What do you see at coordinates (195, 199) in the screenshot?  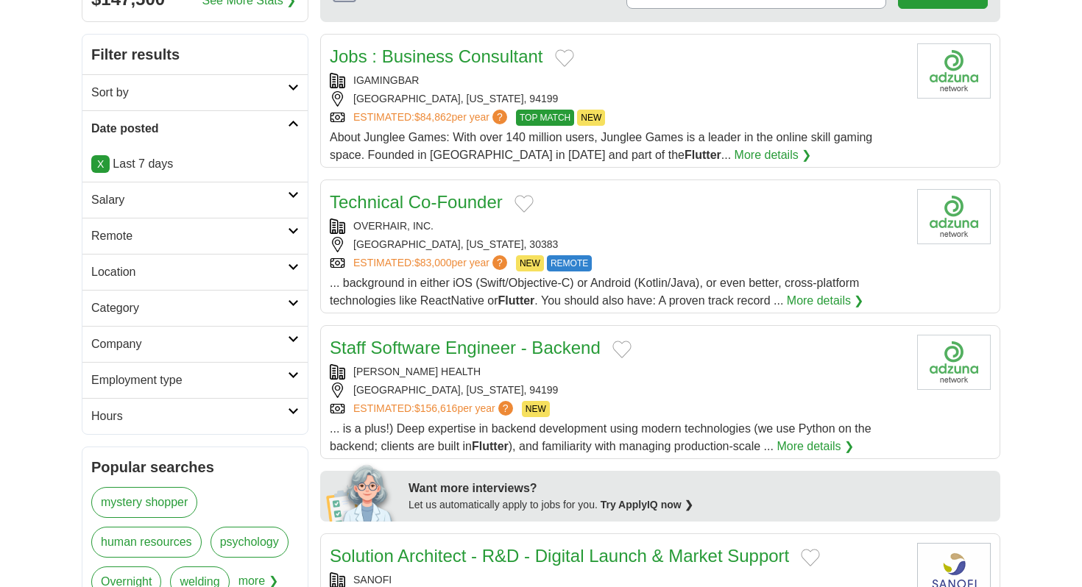 I see `a: Salary` at bounding box center [195, 199].